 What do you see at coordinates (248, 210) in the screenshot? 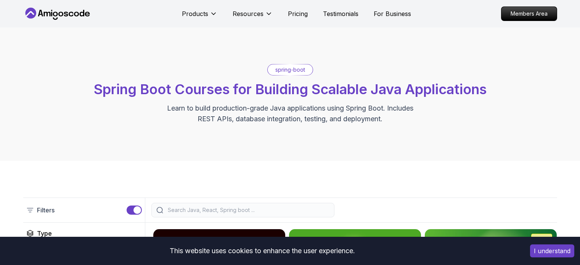
I see `input: Search Java, React, Spring boot ...` at bounding box center [248, 210].